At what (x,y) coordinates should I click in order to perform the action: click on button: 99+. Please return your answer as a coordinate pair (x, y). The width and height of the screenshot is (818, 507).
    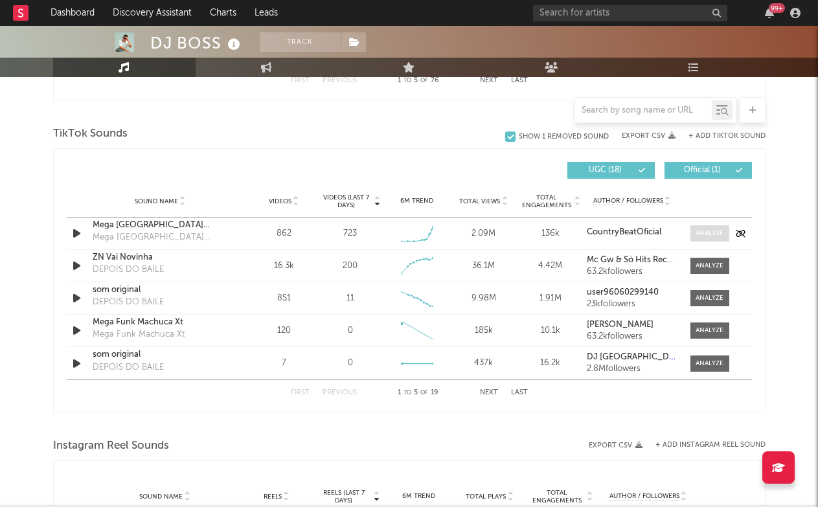
    Looking at the image, I should click on (769, 13).